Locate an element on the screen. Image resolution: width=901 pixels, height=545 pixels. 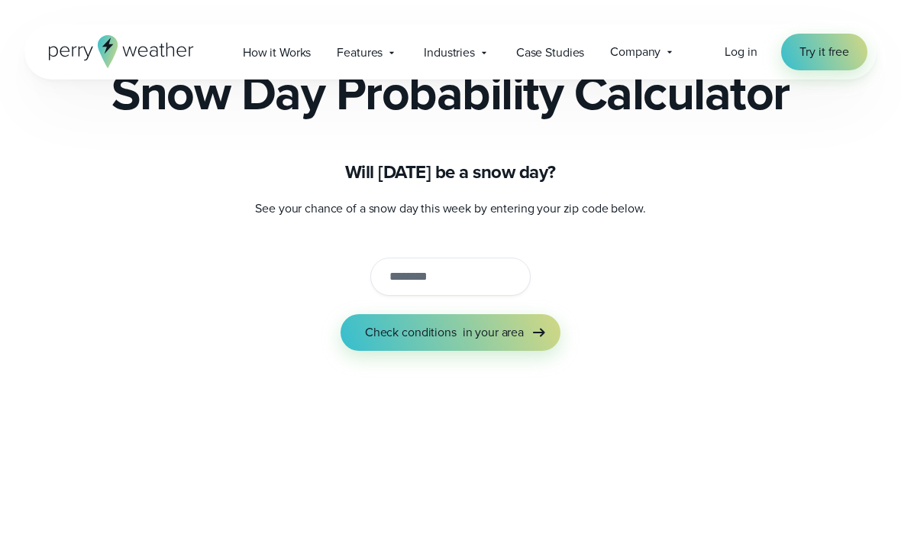
a: Log in is located at coordinates (741, 52).